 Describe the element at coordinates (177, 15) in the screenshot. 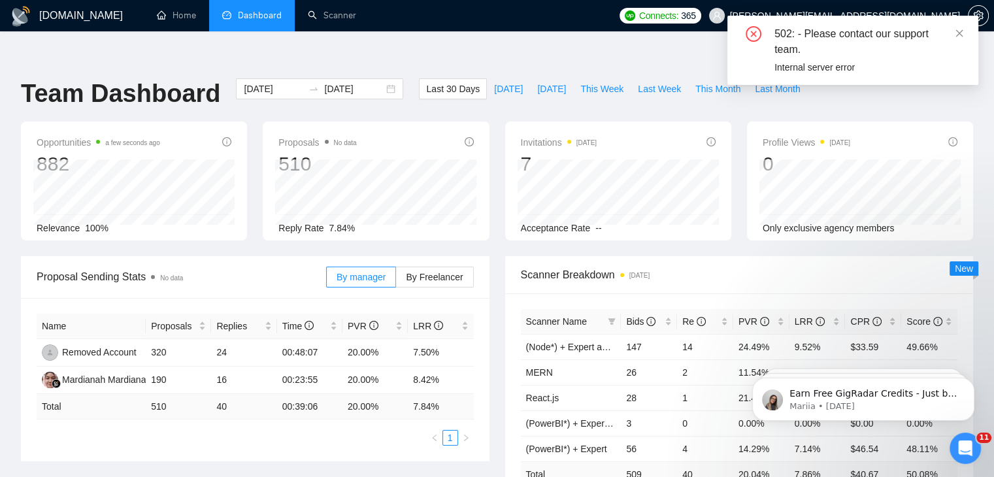

I see `a: homeHome` at that location.